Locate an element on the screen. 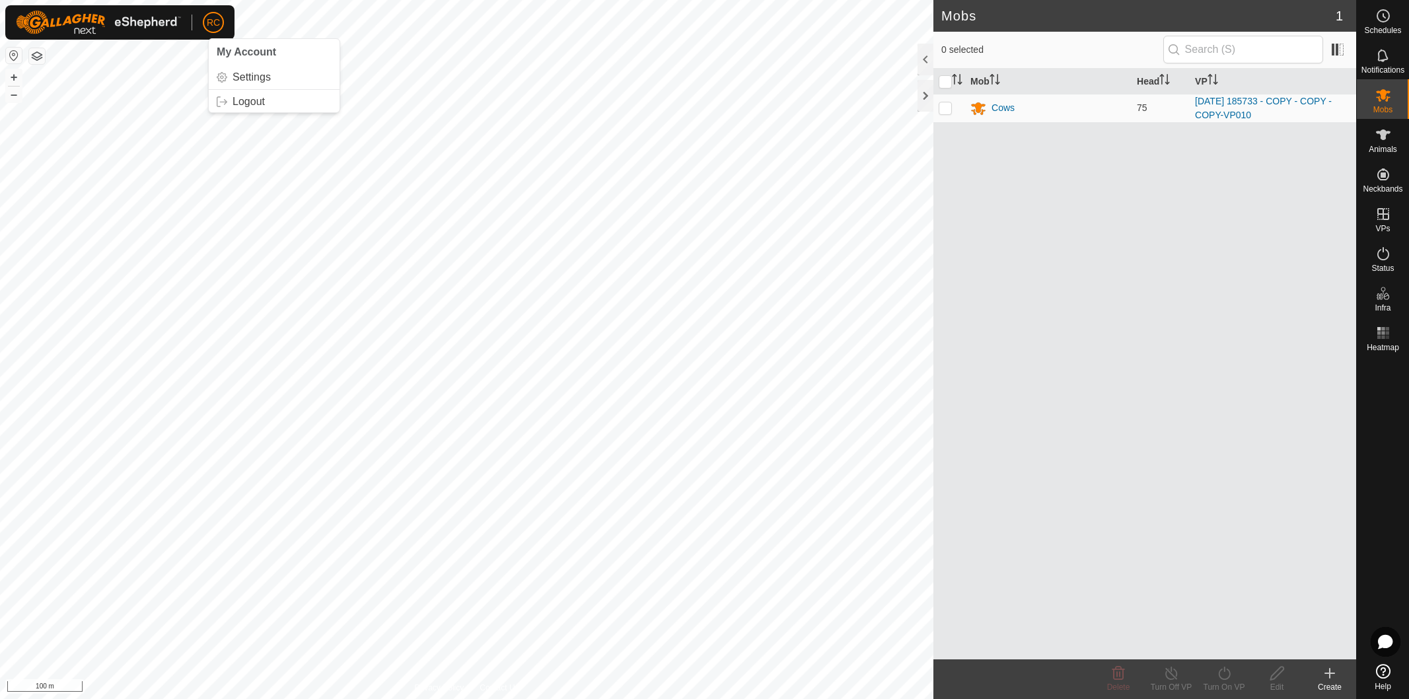 The height and width of the screenshot is (699, 1409). span: My Account is located at coordinates (246, 52).